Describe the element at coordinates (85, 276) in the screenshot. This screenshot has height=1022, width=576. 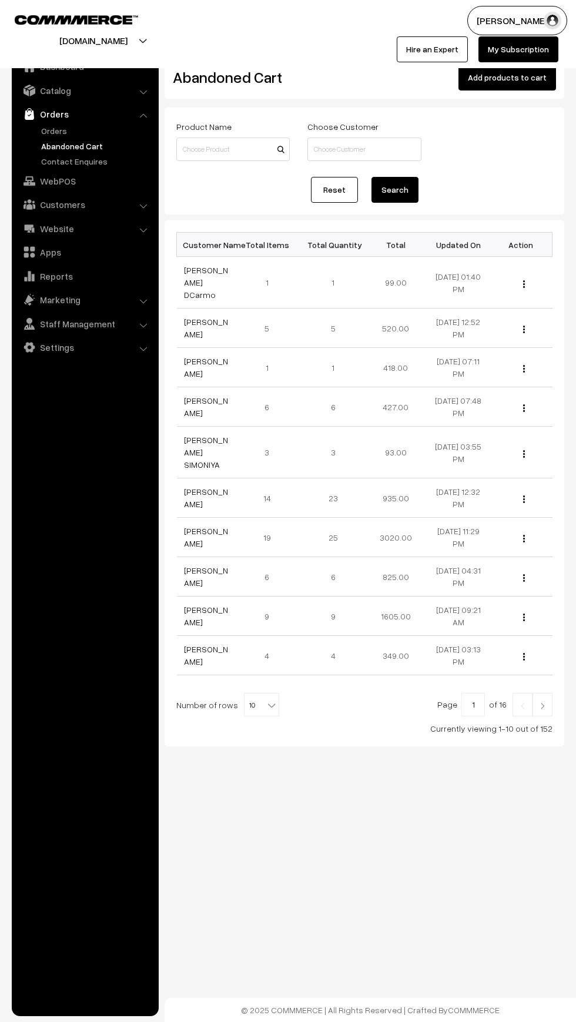
I see `a: Reports` at that location.